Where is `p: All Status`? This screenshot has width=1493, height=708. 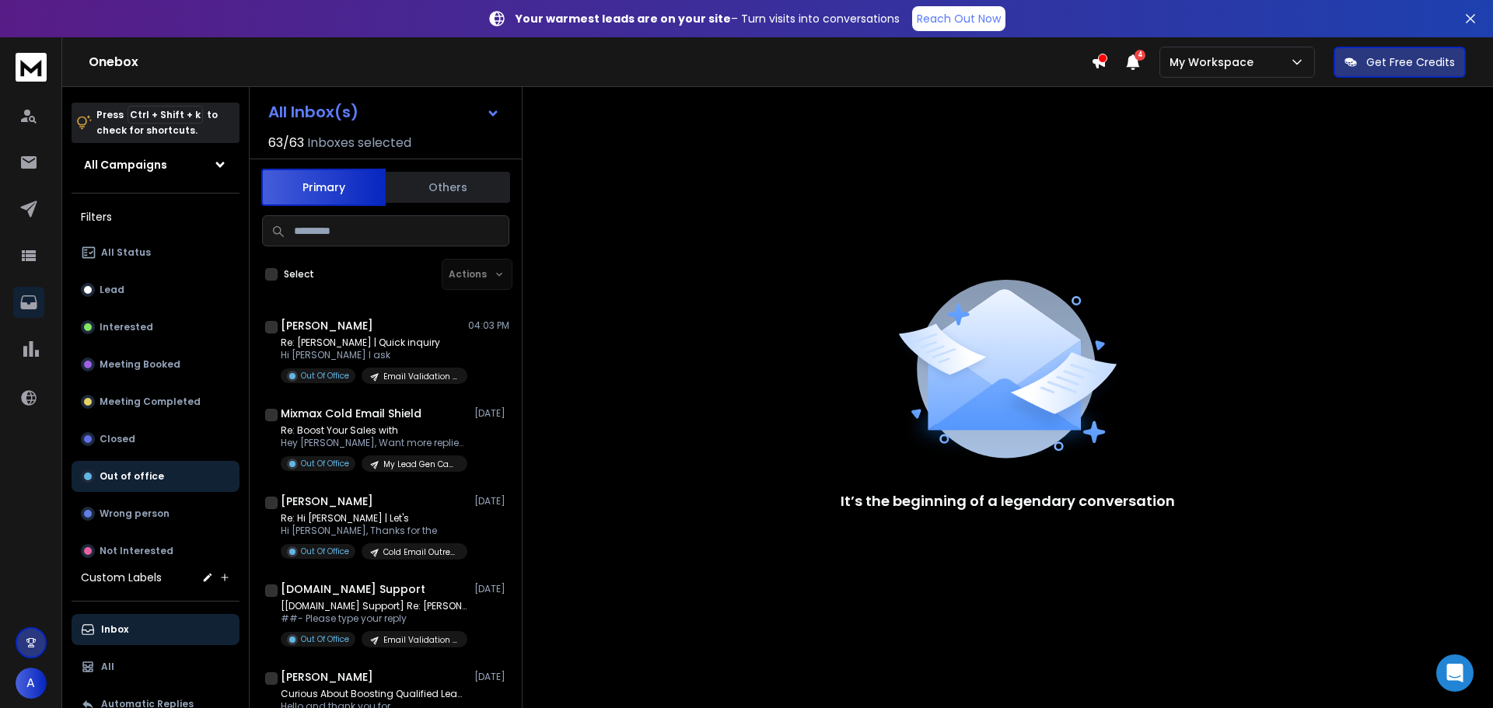
p: All Status is located at coordinates (126, 253).